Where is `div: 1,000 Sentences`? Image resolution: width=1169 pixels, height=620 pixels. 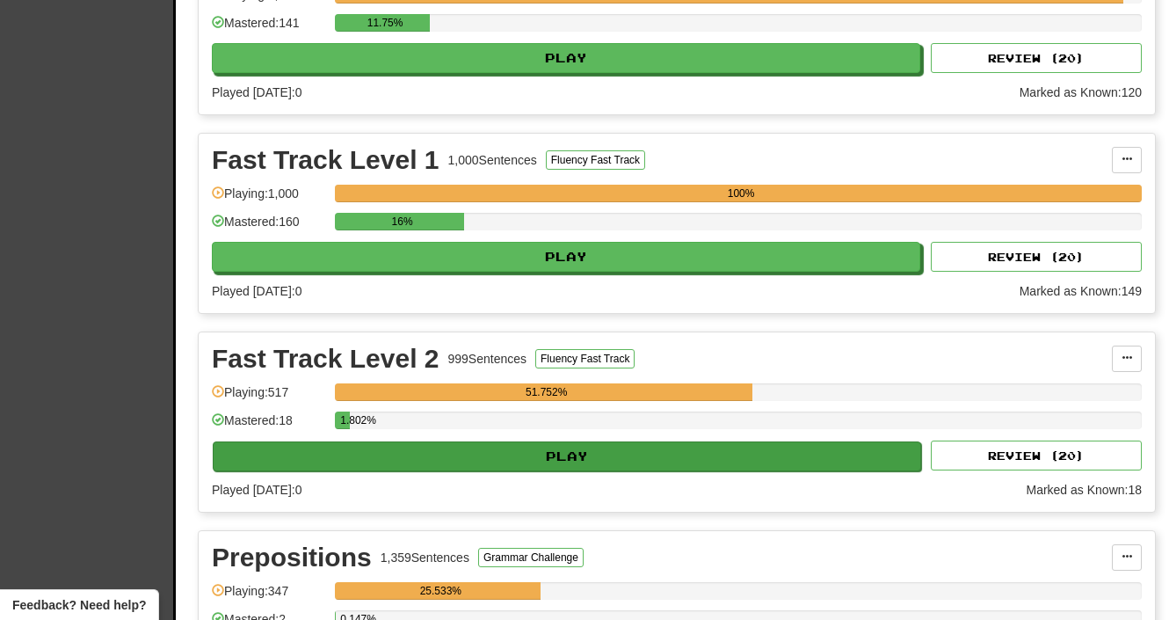
div: 1,000 Sentences is located at coordinates (492, 160).